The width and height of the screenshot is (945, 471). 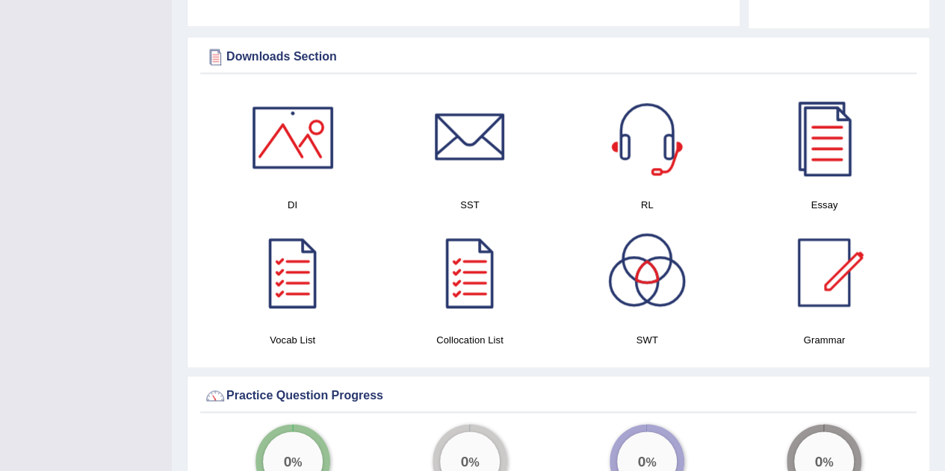 I want to click on div: Downloads Section, so click(x=558, y=57).